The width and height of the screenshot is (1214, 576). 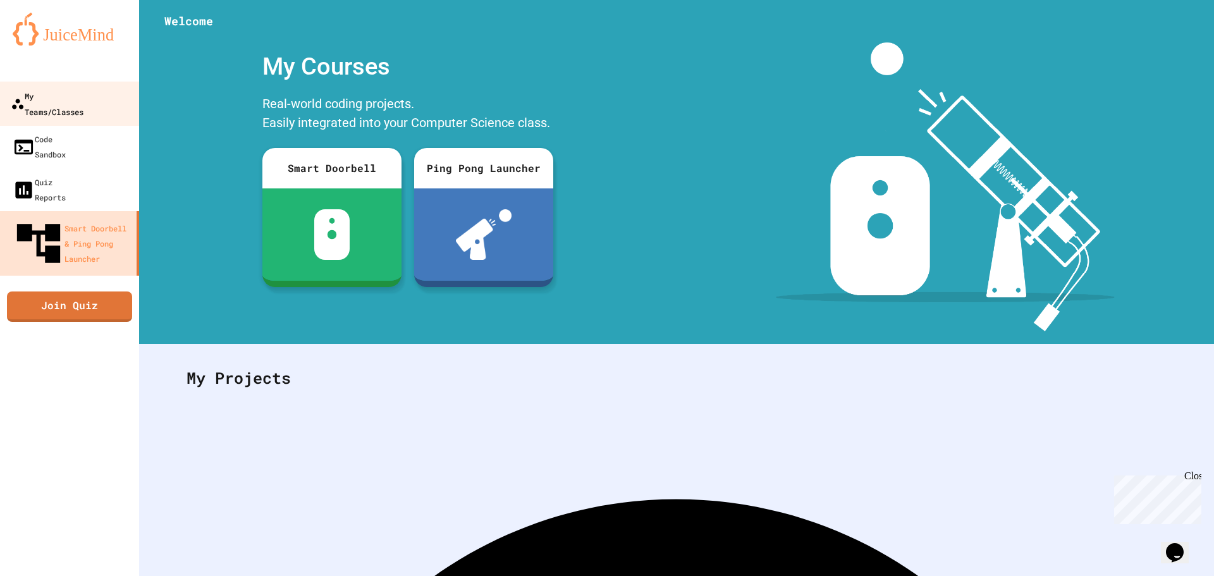 I want to click on img: ppl-with-ball.png, so click(x=484, y=235).